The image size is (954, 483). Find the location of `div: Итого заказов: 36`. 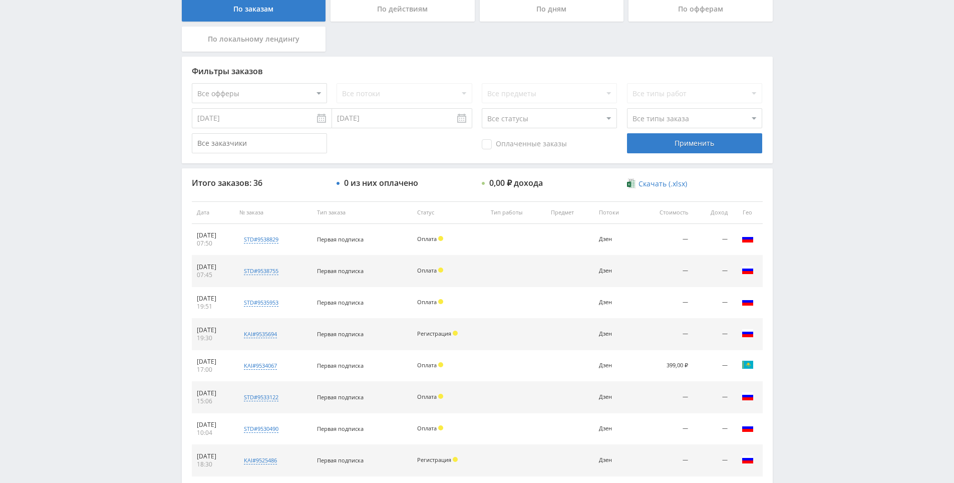

div: Итого заказов: 36 is located at coordinates (260, 183).